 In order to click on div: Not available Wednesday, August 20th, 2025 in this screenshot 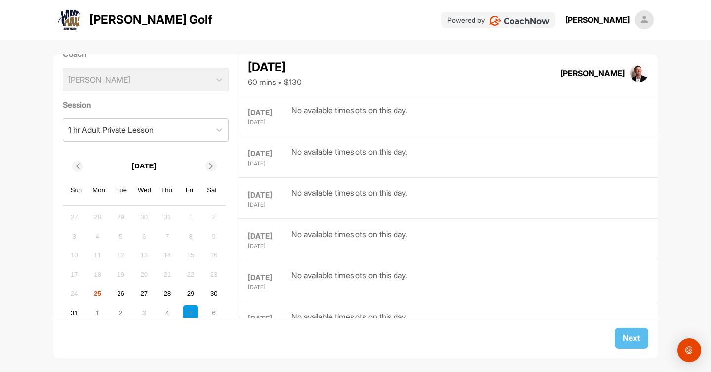, I will do `click(144, 275)`.